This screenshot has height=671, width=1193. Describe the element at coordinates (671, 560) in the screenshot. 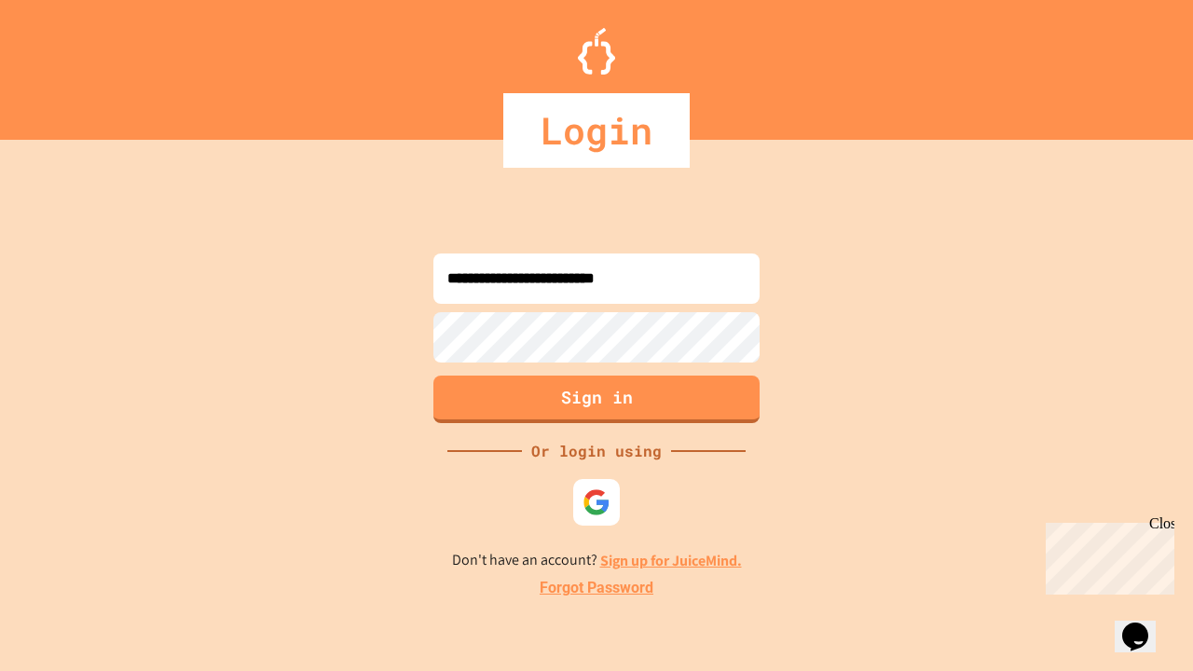

I see `a: Sign up for JuiceMind.` at that location.